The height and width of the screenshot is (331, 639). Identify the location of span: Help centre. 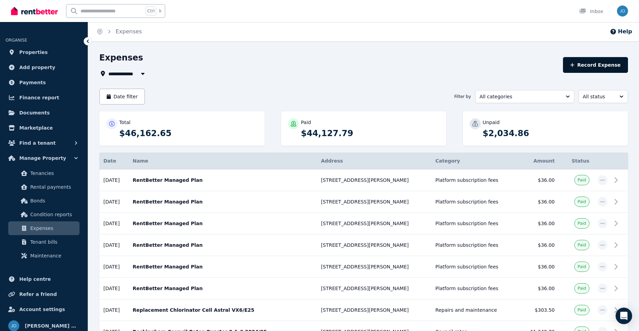
(35, 279).